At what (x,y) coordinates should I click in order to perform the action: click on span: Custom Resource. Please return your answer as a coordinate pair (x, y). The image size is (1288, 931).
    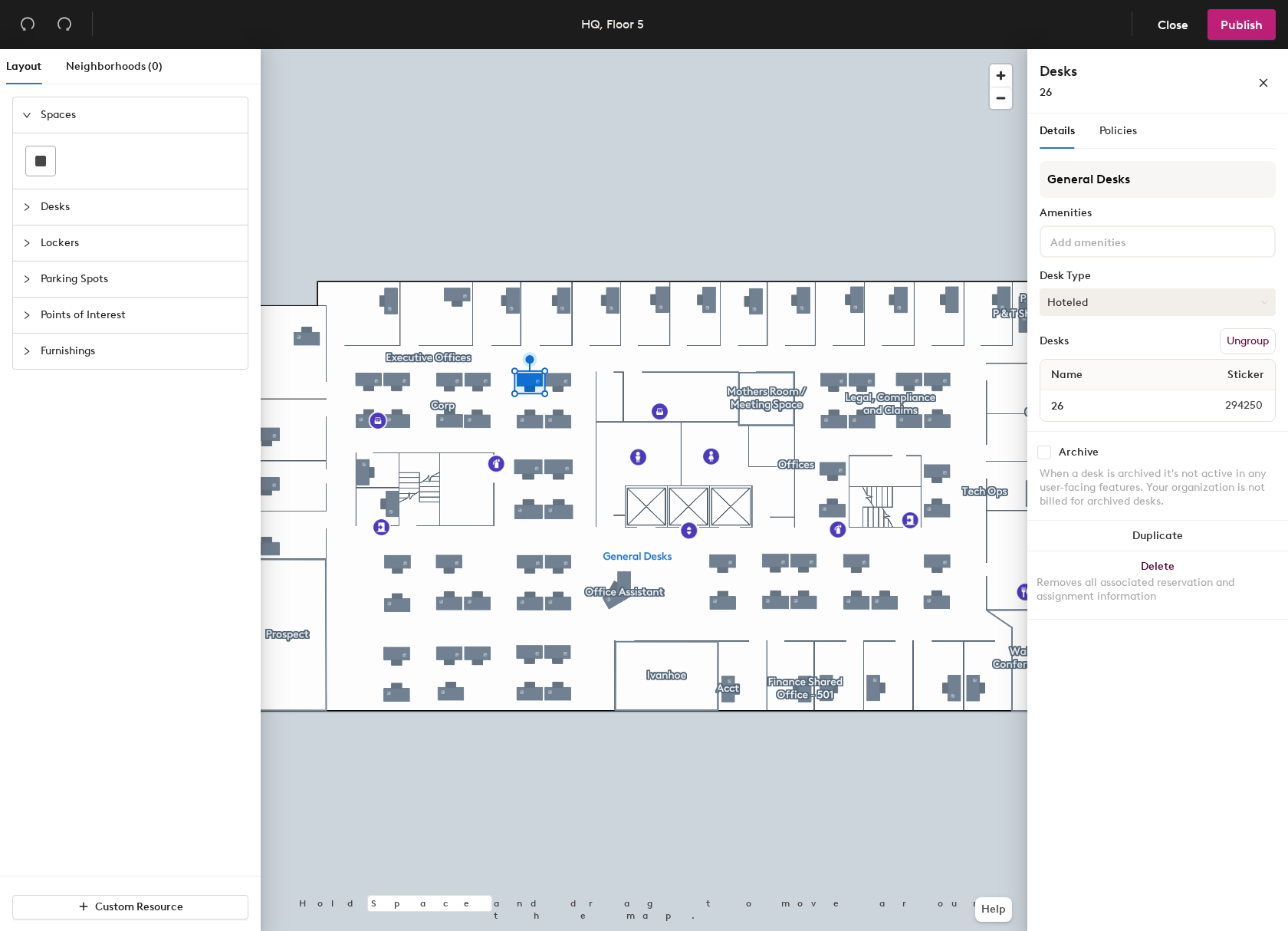
    Looking at the image, I should click on (139, 906).